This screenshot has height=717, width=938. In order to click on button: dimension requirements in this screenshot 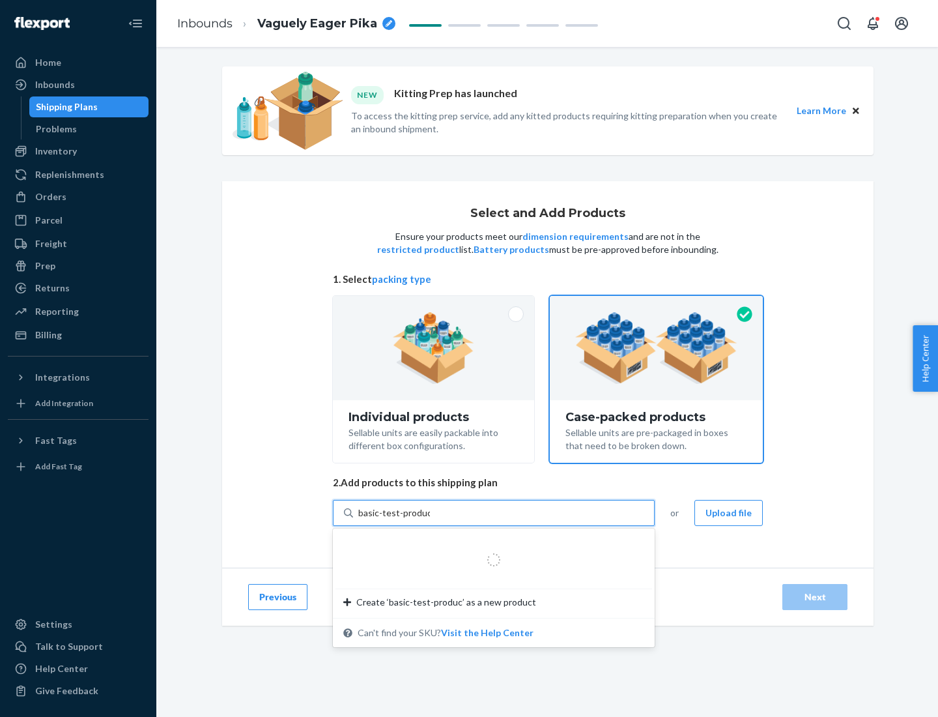, I will do `click(575, 237)`.